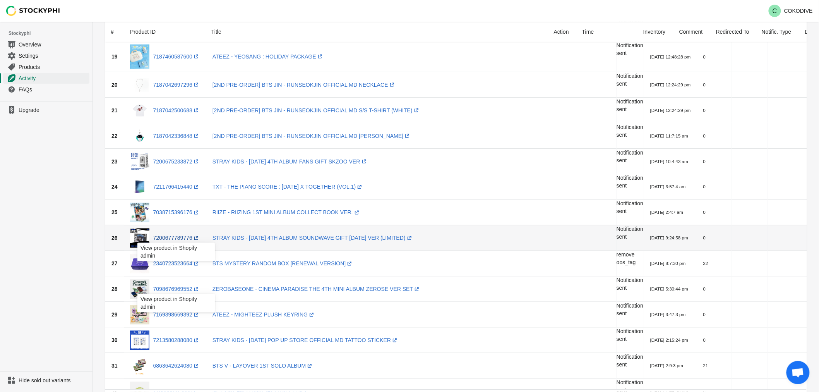 This screenshot has width=819, height=392. Describe the element at coordinates (115, 187) in the screenshot. I see `span: 24` at that location.